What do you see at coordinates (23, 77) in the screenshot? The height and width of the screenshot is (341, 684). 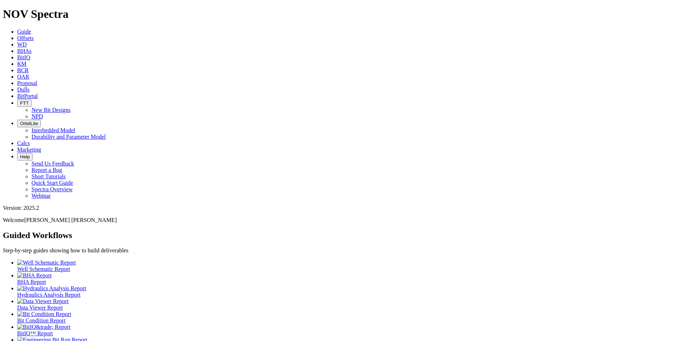 I see `a: OAR` at bounding box center [23, 77].